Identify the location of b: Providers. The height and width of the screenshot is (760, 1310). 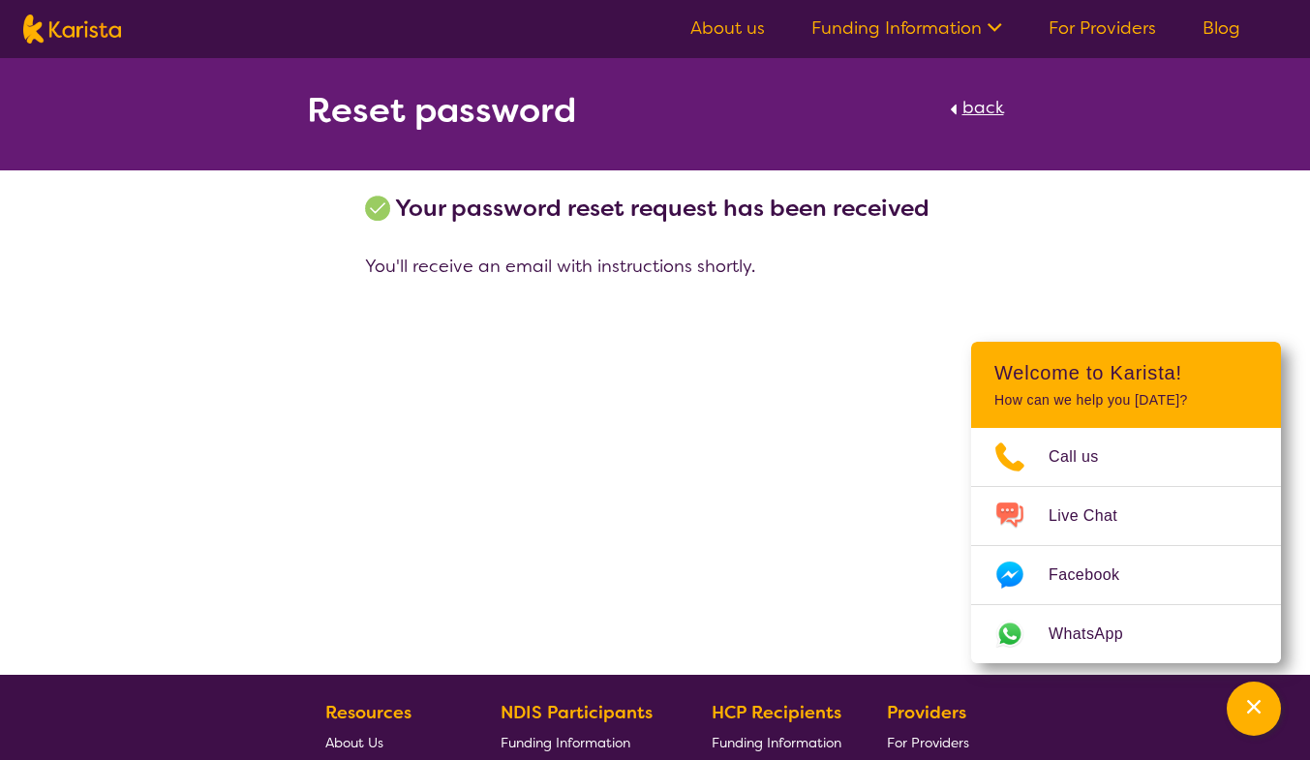
(927, 713).